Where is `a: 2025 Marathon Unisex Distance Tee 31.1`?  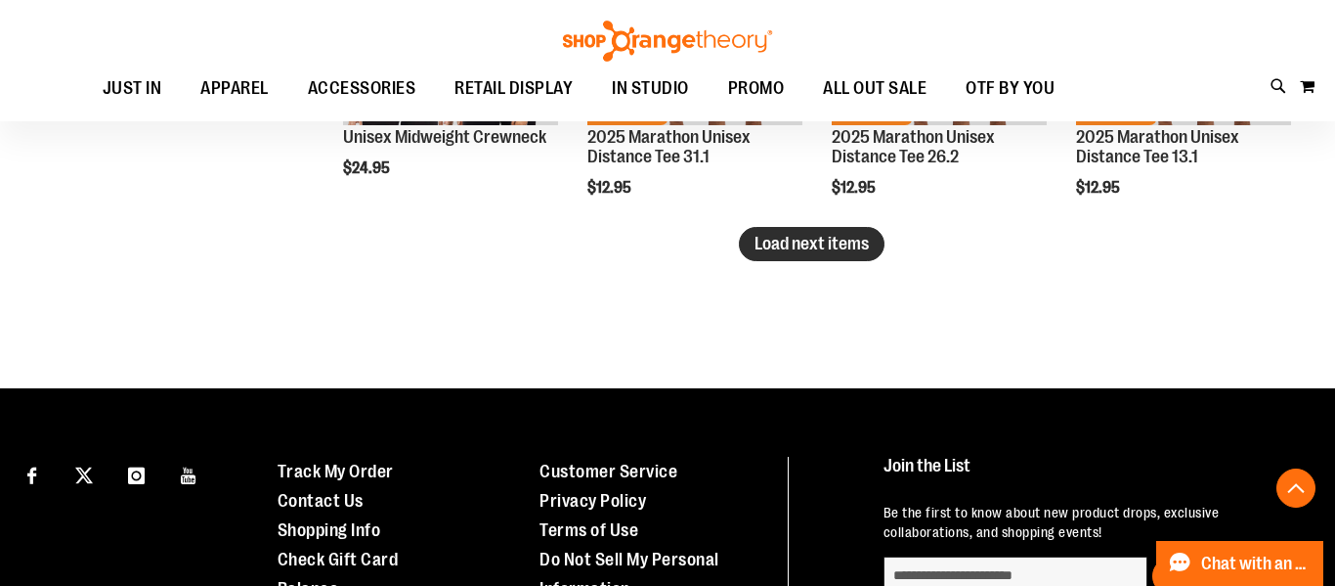 a: 2025 Marathon Unisex Distance Tee 31.1 is located at coordinates (669, 147).